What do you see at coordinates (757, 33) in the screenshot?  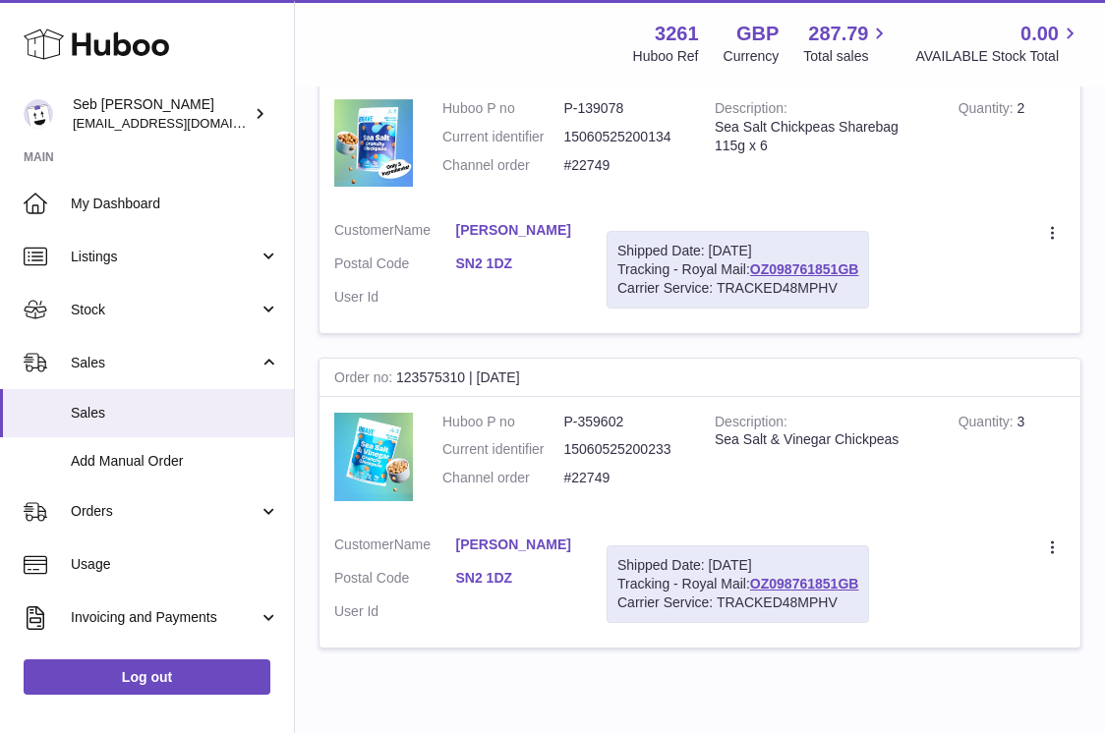 I see `strong: GBP` at bounding box center [757, 33].